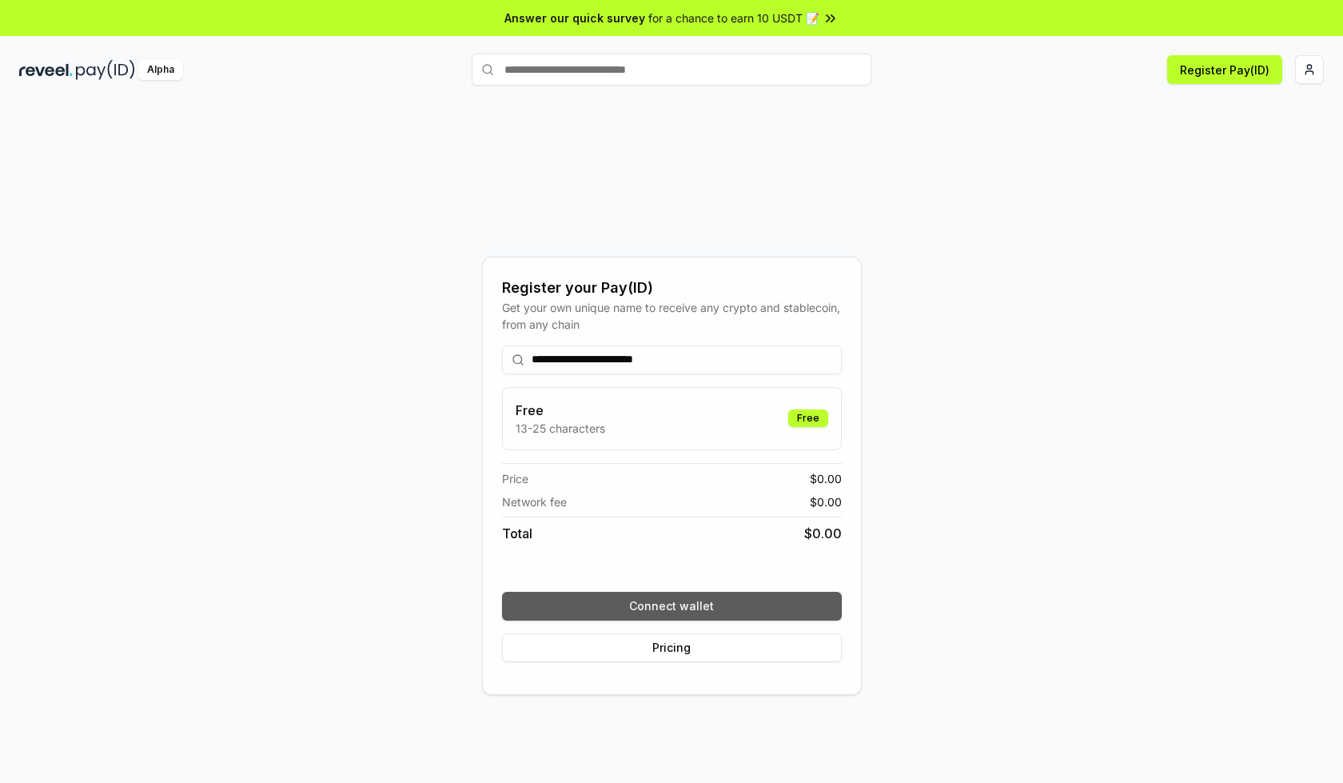 The height and width of the screenshot is (783, 1343). I want to click on span: Total, so click(517, 533).